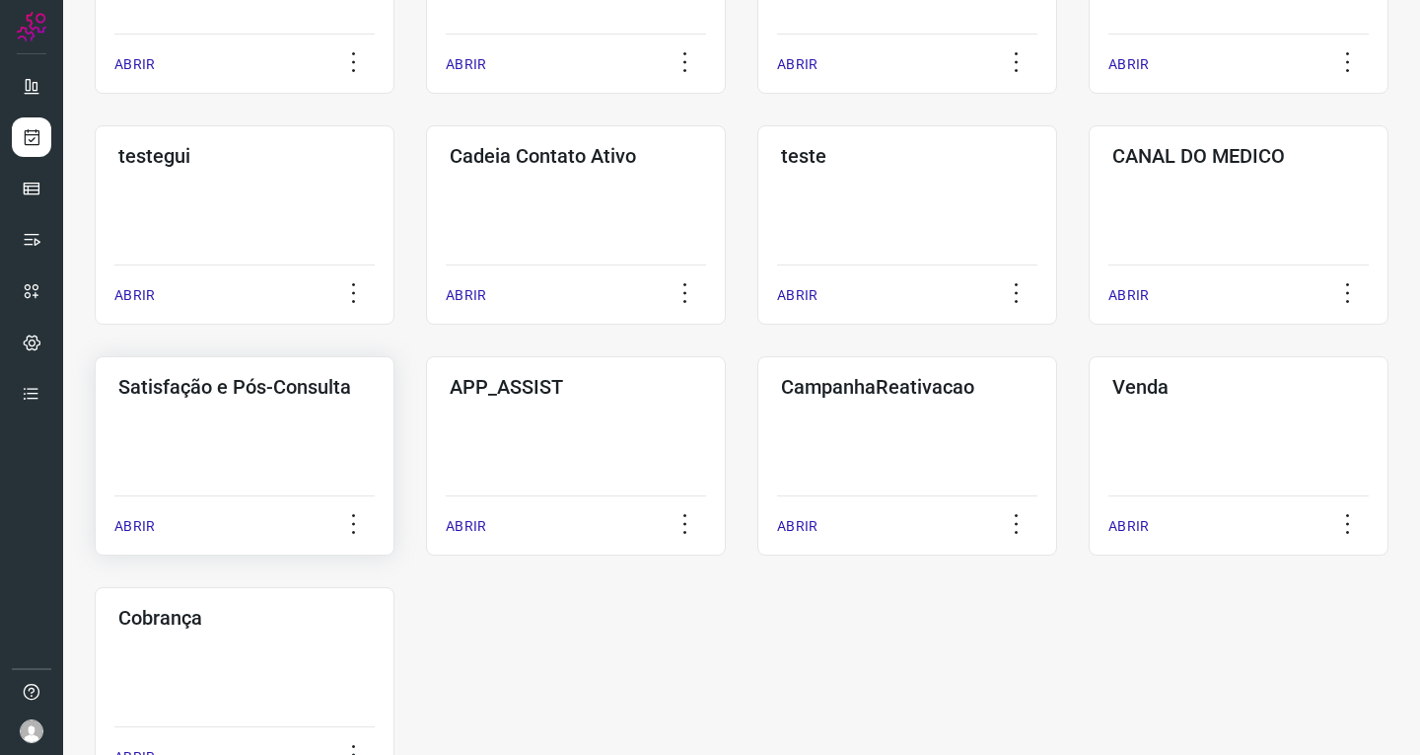  I want to click on h3: CampanhaReativacao, so click(908, 387).